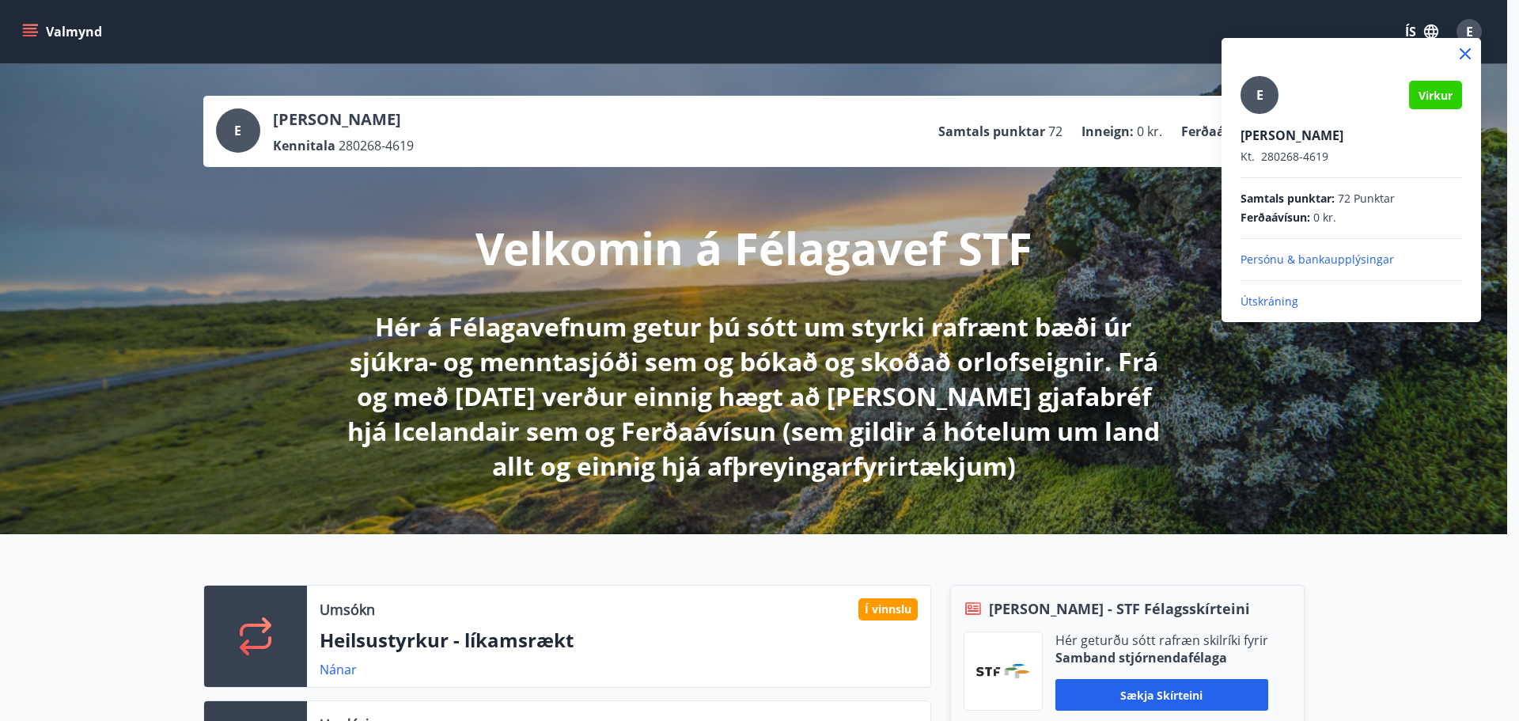  Describe the element at coordinates (1287, 199) in the screenshot. I see `span: Samtals punktar :` at that location.